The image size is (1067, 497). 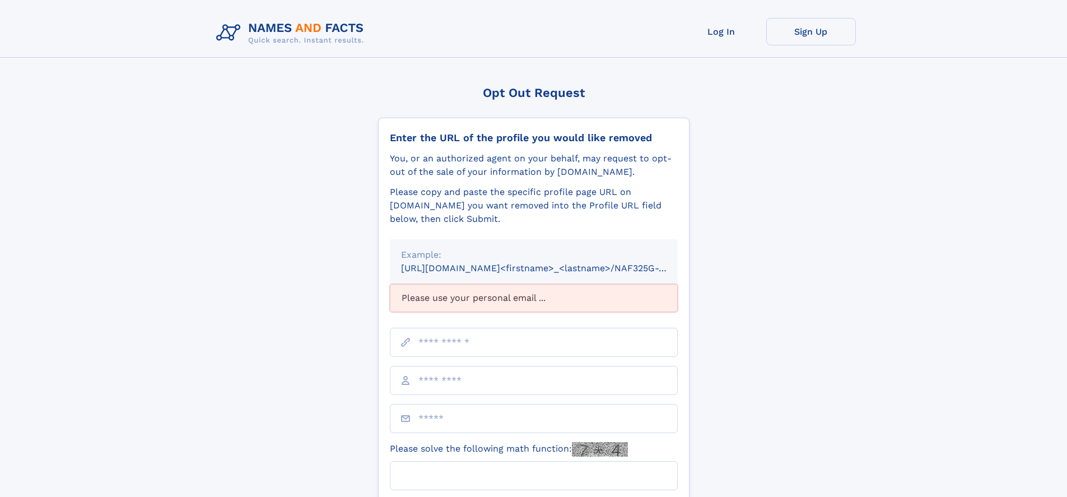 I want to click on a: Log In, so click(x=721, y=31).